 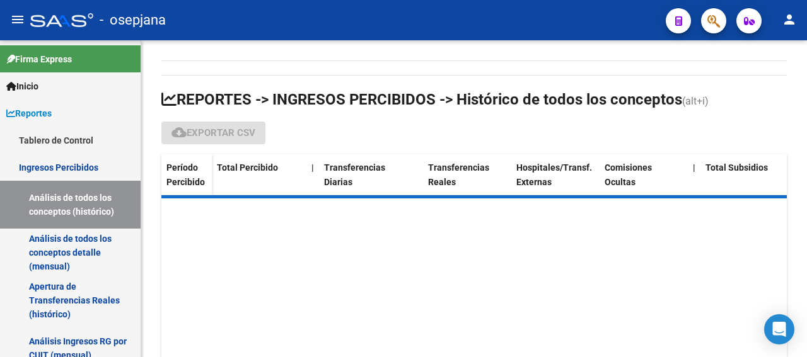 What do you see at coordinates (39, 59) in the screenshot?
I see `span: Firma Express` at bounding box center [39, 59].